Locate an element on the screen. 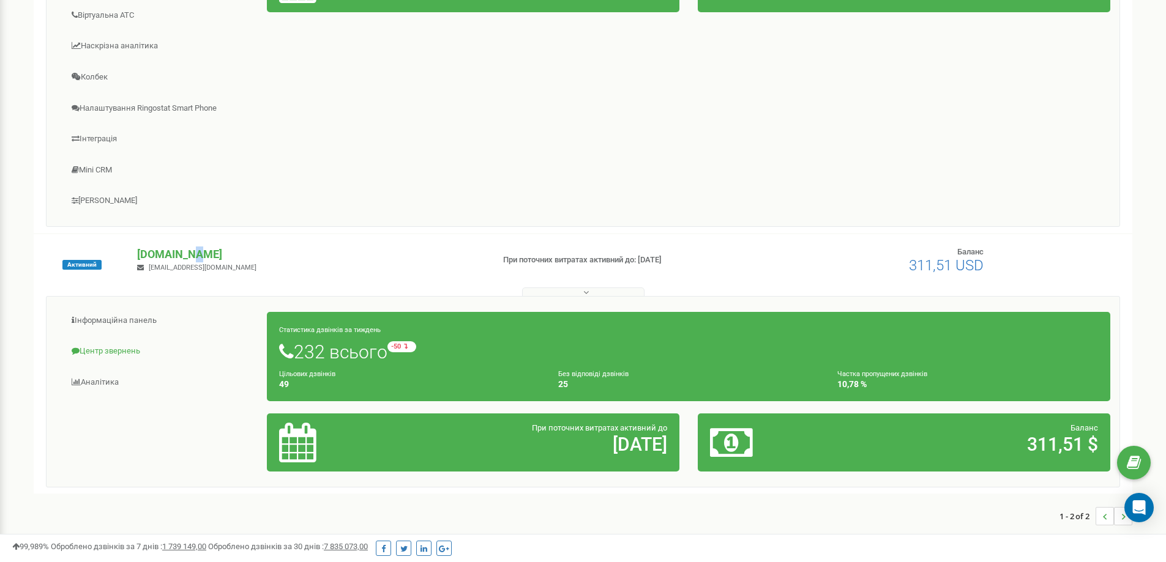 This screenshot has width=1166, height=562. a: Центр звернень is located at coordinates (162, 351).